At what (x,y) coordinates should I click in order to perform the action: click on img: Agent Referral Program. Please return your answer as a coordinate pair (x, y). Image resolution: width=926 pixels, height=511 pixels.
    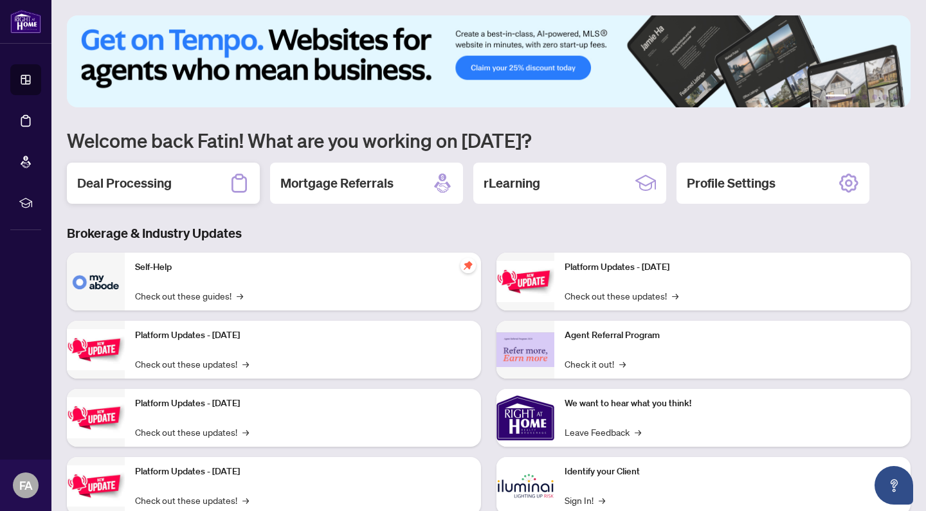
    Looking at the image, I should click on (525, 350).